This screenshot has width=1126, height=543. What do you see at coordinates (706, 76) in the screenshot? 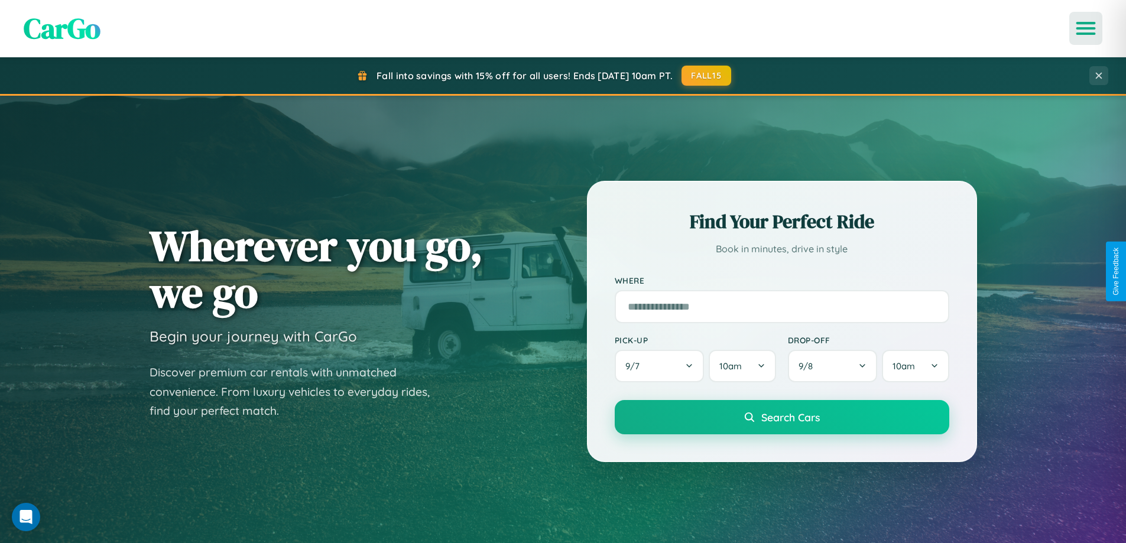
I see `button: FALL15` at bounding box center [706, 76].